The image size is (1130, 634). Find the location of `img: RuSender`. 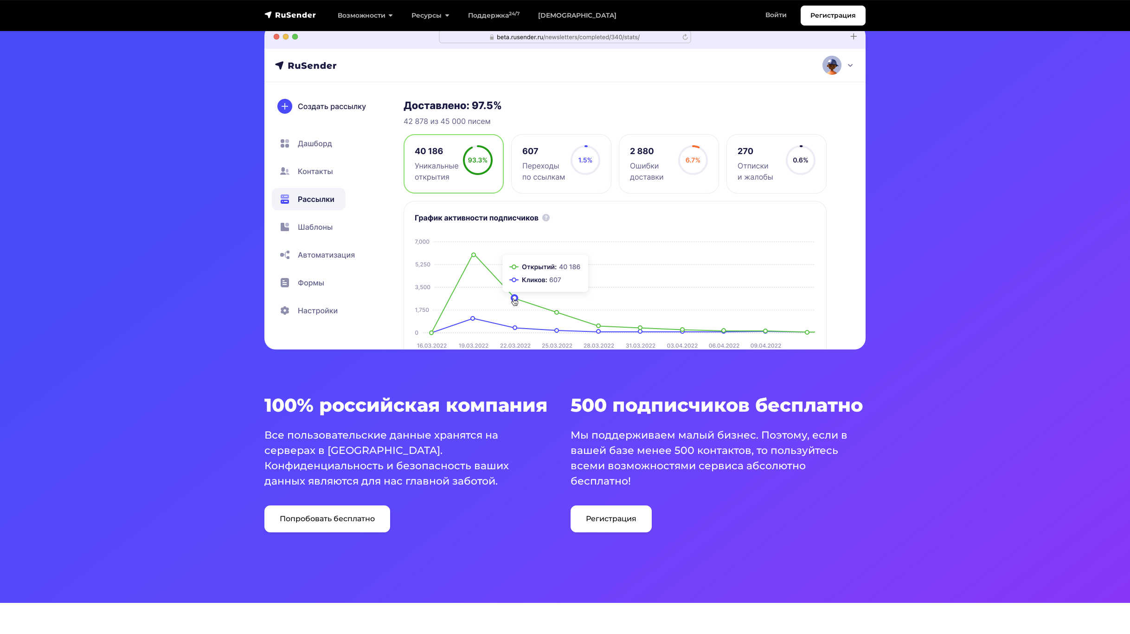

img: RuSender is located at coordinates (290, 15).